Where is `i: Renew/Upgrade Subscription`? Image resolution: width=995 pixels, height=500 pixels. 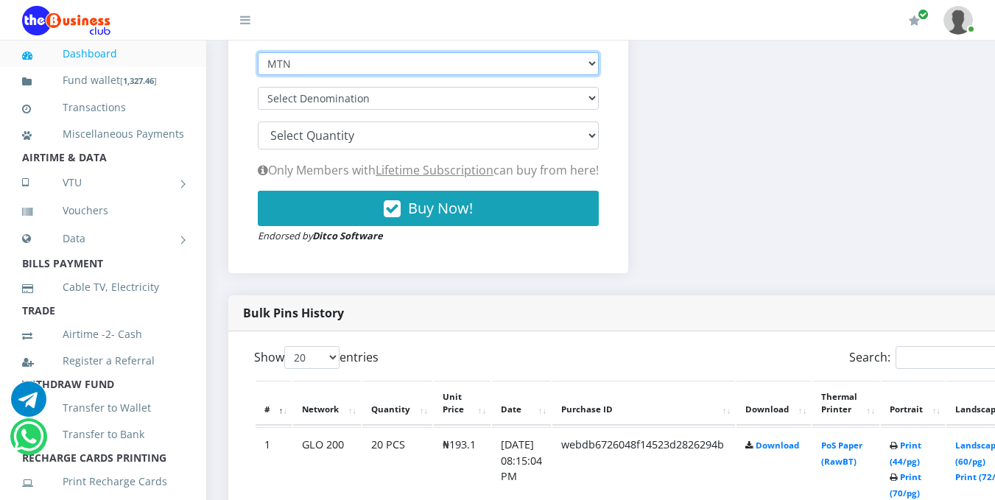 i: Renew/Upgrade Subscription is located at coordinates (914, 21).